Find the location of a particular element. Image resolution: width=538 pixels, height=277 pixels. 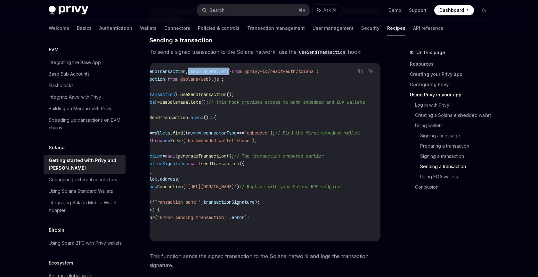

span: Error is located at coordinates (177, 141).